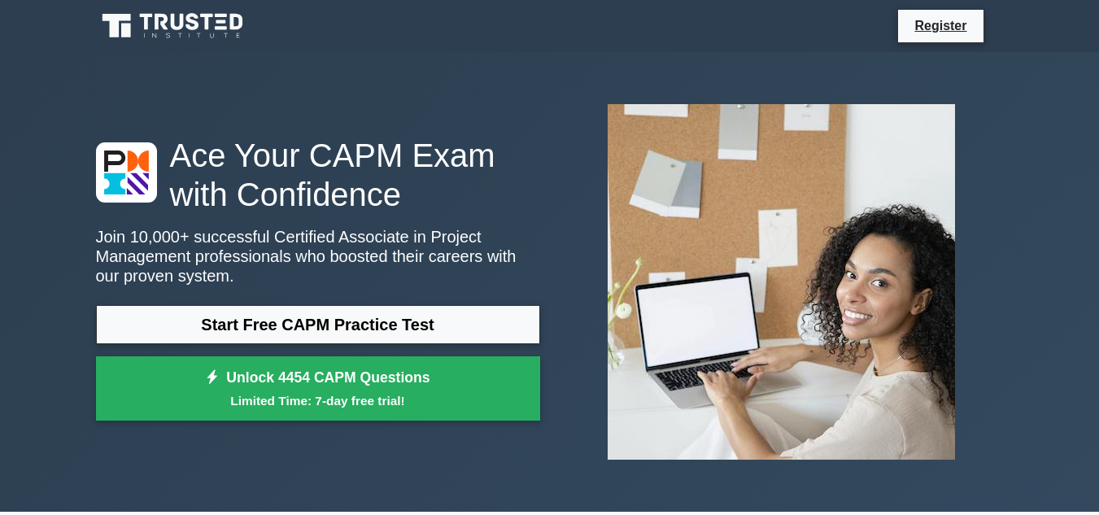 The height and width of the screenshot is (515, 1099). What do you see at coordinates (940, 25) in the screenshot?
I see `a: Register` at bounding box center [940, 25].